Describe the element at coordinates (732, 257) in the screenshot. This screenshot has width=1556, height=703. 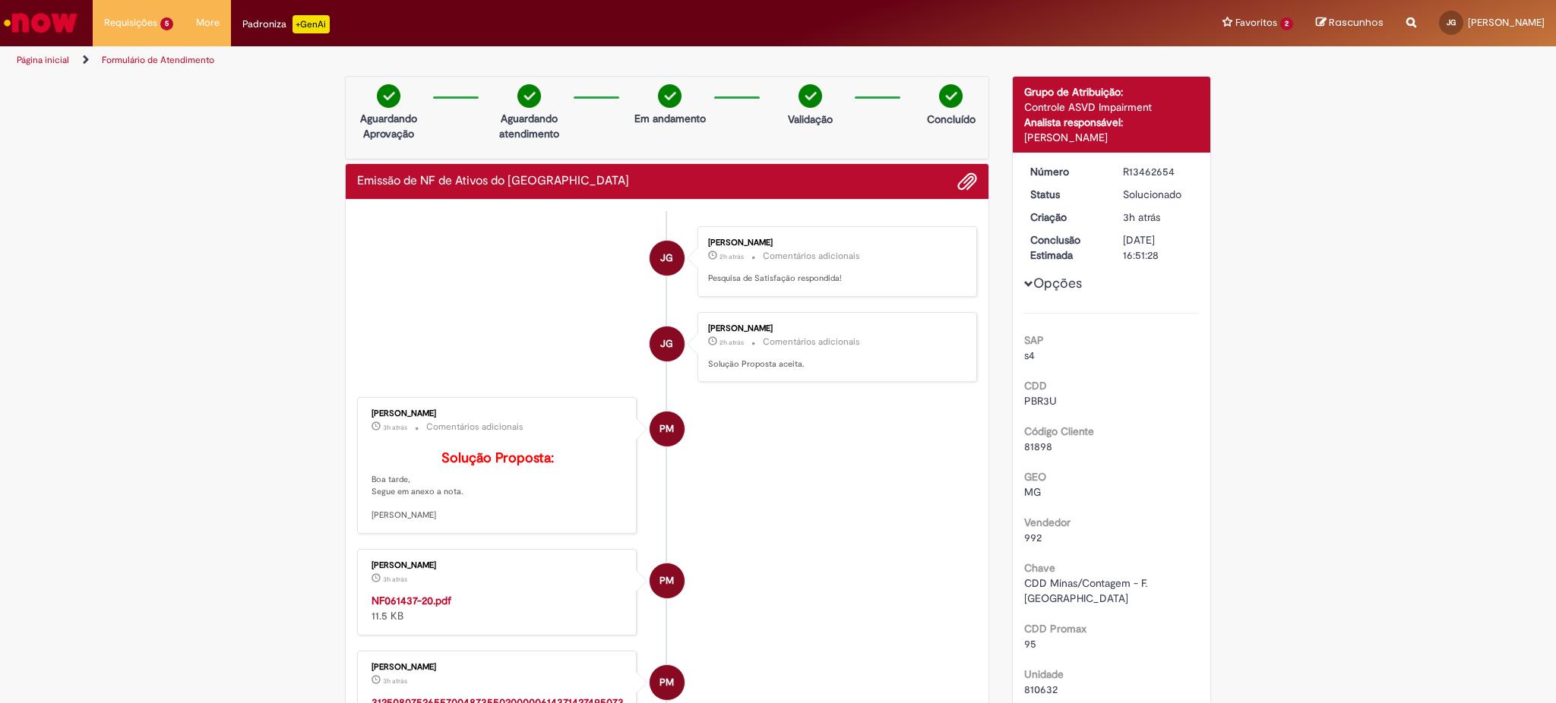
I see `time: 29/08/2025 15:00:58` at that location.